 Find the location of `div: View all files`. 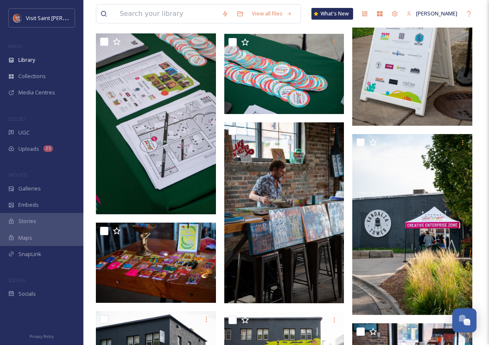

div: View all files is located at coordinates (272, 13).